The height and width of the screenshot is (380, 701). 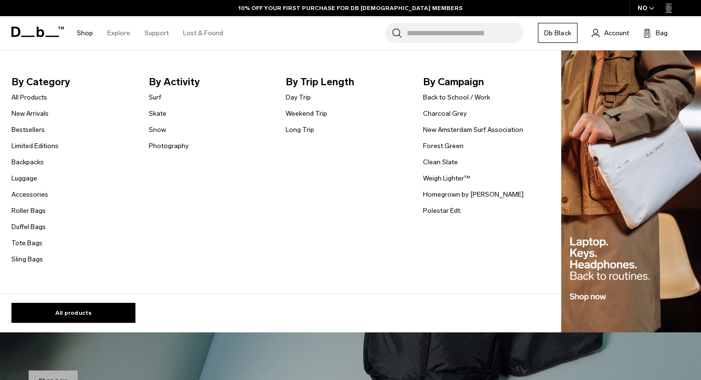 I want to click on a: All Products, so click(x=29, y=97).